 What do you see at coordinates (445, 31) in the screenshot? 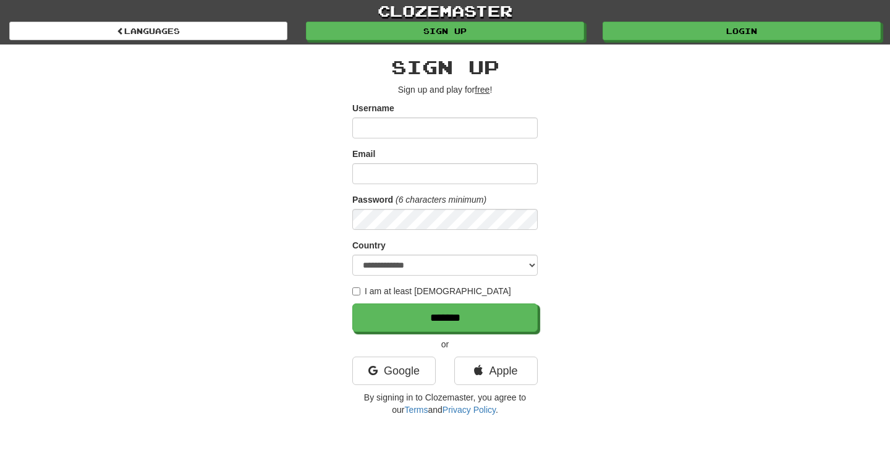
I see `a: Sign up` at bounding box center [445, 31].